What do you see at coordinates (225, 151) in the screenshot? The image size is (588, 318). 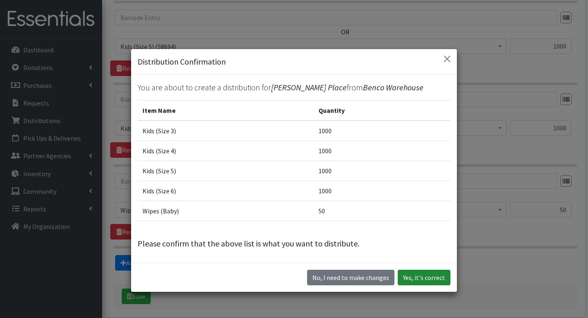 I see `td: Kids (Size 4)` at bounding box center [225, 151].